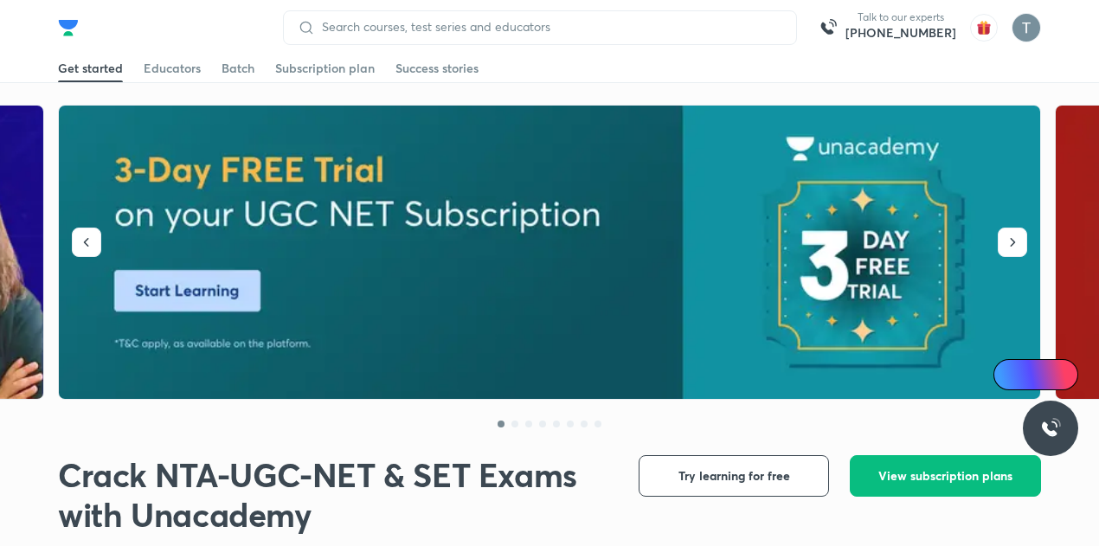  I want to click on div: Get started, so click(90, 68).